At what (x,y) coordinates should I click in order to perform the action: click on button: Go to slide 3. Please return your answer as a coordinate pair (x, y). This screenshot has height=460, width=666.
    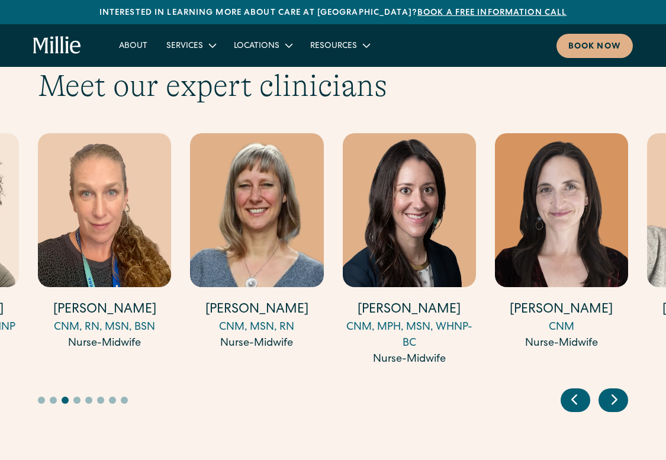
    Looking at the image, I should click on (65, 400).